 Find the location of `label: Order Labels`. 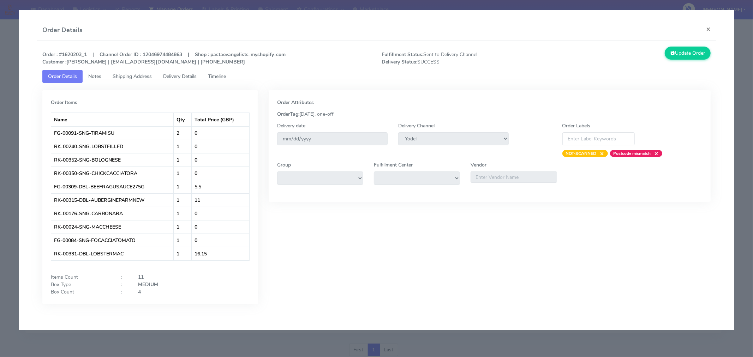

label: Order Labels is located at coordinates (577, 126).